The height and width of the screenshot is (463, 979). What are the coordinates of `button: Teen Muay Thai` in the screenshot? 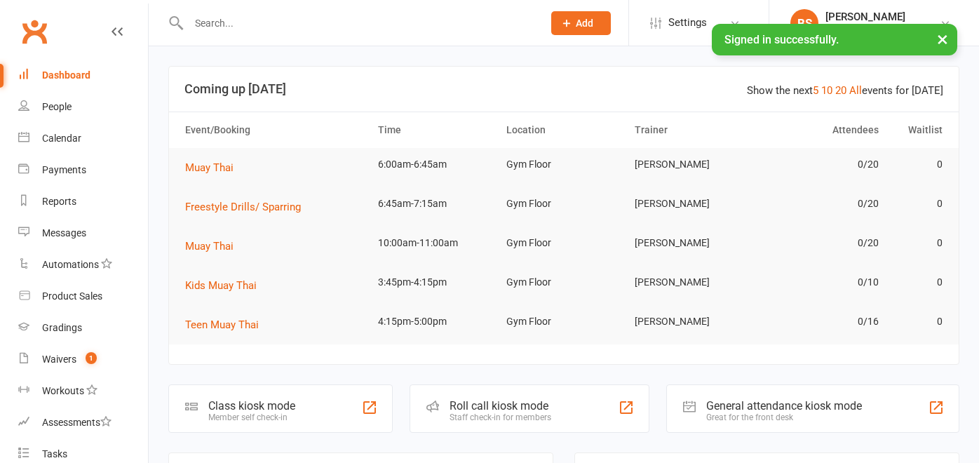 It's located at (227, 325).